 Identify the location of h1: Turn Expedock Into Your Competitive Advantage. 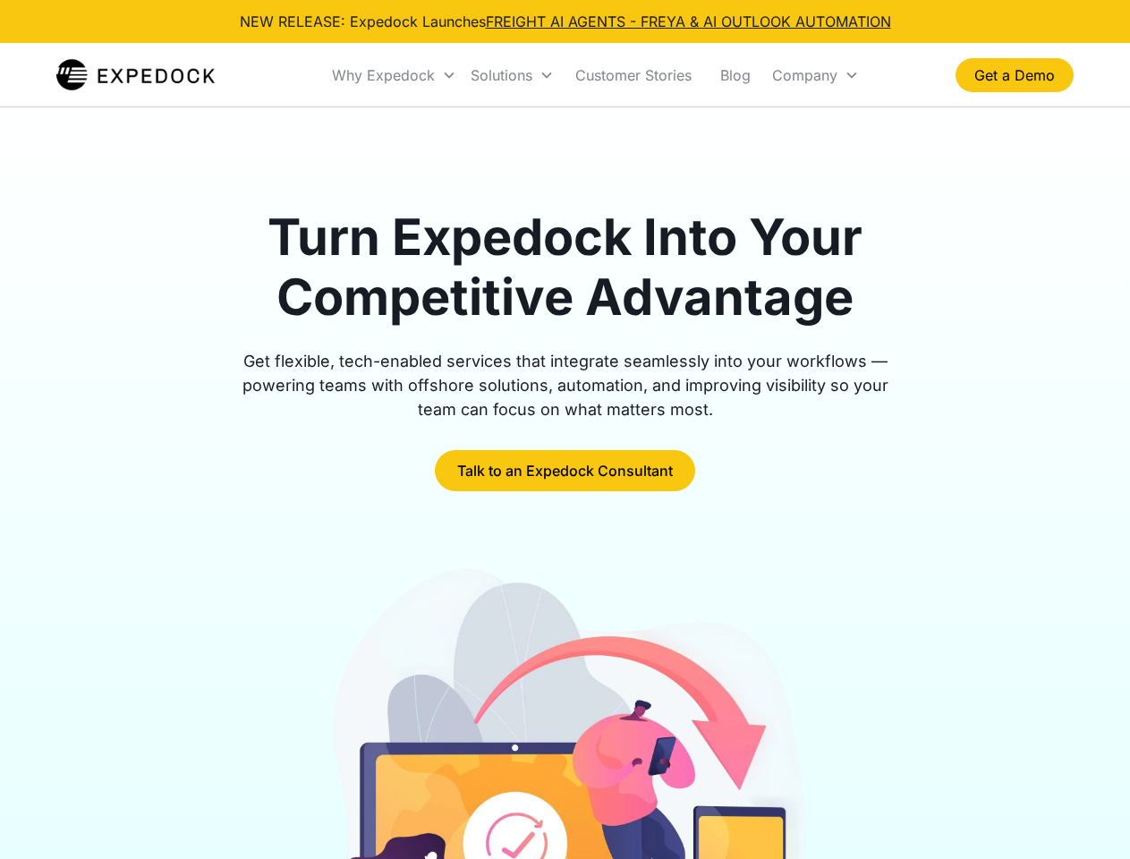
(566, 268).